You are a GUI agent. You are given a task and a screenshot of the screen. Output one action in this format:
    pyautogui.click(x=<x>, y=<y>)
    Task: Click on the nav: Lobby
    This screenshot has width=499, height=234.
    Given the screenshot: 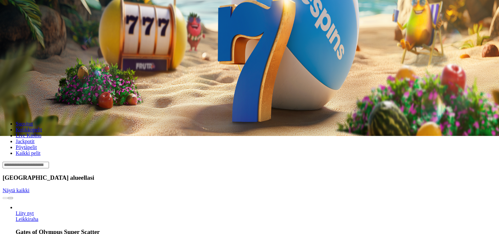 What is the action you would take?
    pyautogui.click(x=249, y=133)
    